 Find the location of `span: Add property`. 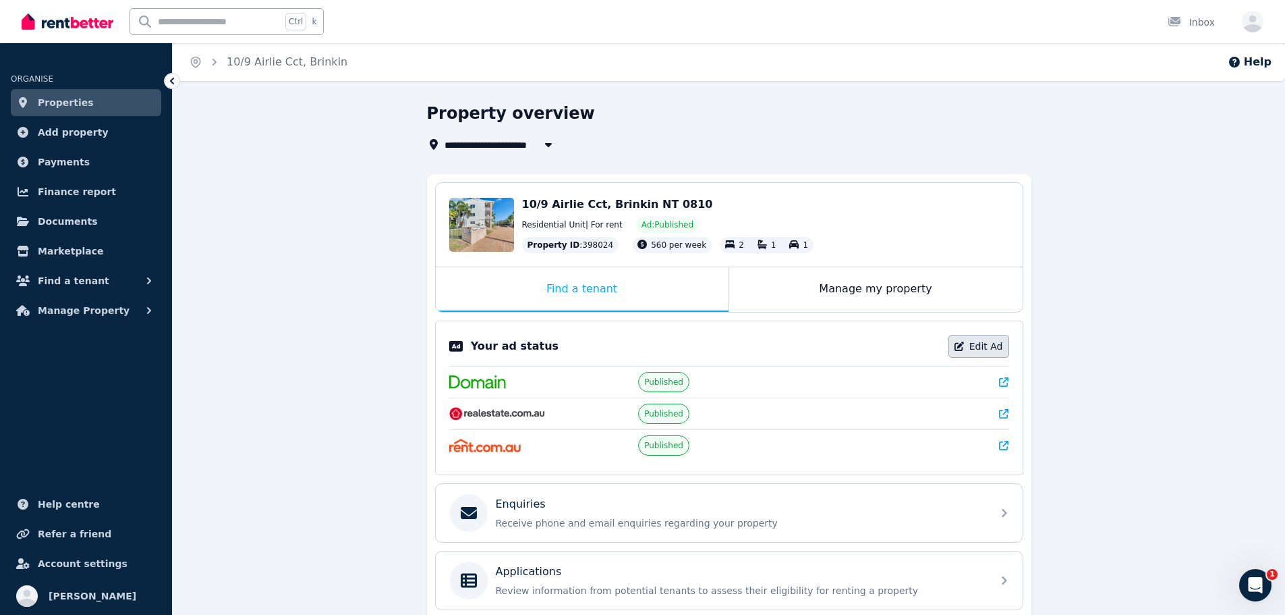

span: Add property is located at coordinates (73, 132).